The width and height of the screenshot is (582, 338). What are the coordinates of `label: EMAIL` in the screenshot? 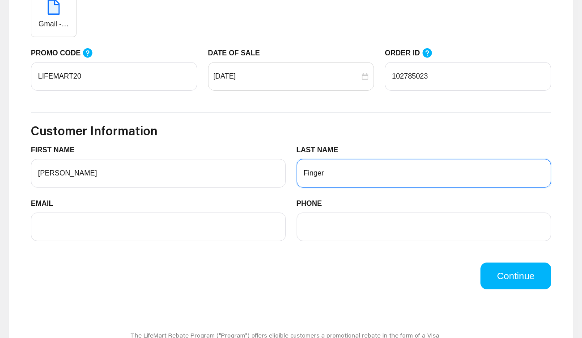 It's located at (45, 204).